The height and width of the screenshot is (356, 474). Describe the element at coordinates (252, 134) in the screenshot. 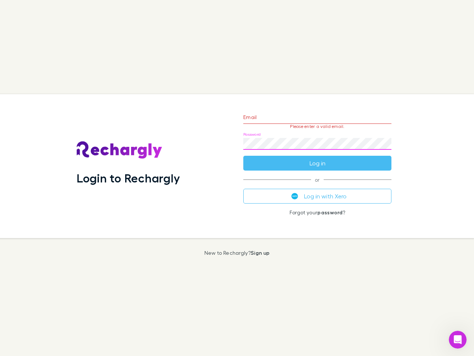

I see `label: Password` at that location.